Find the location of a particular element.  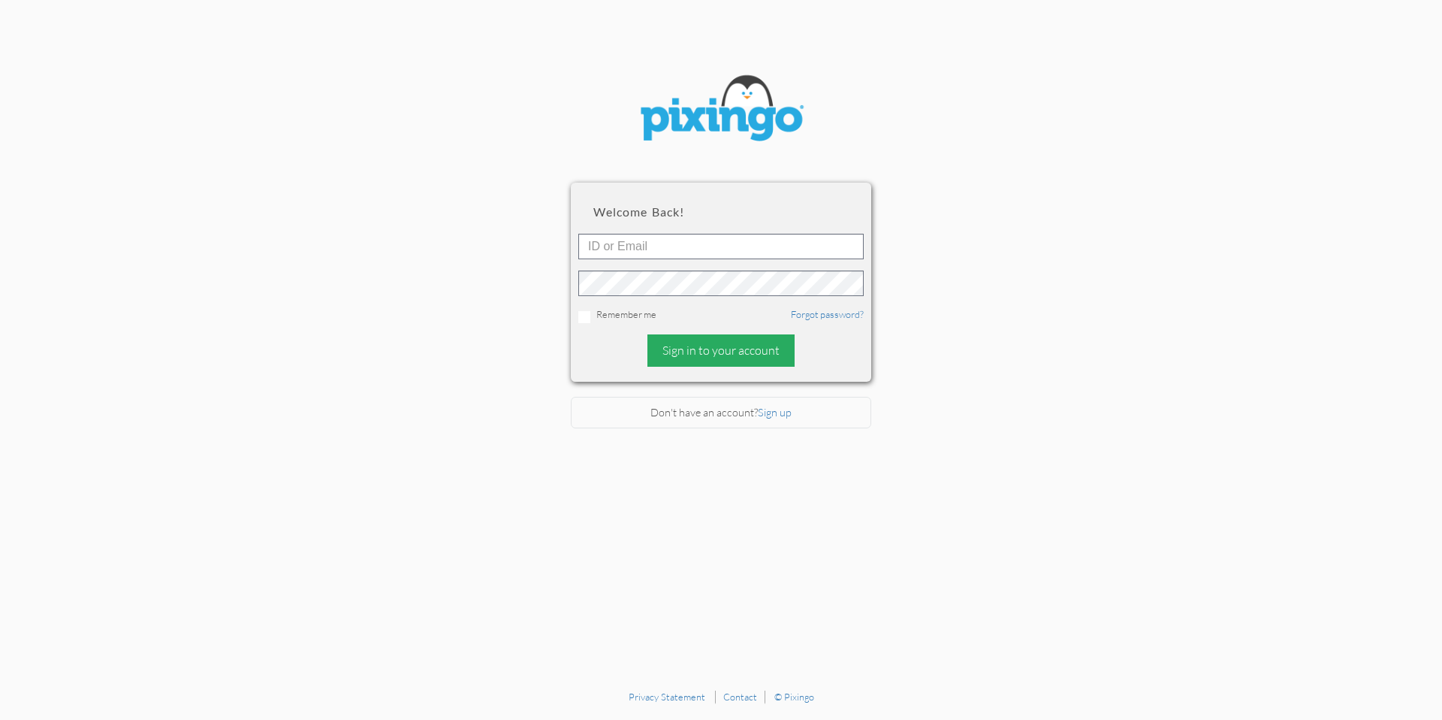

a: Sign up is located at coordinates (775, 412).